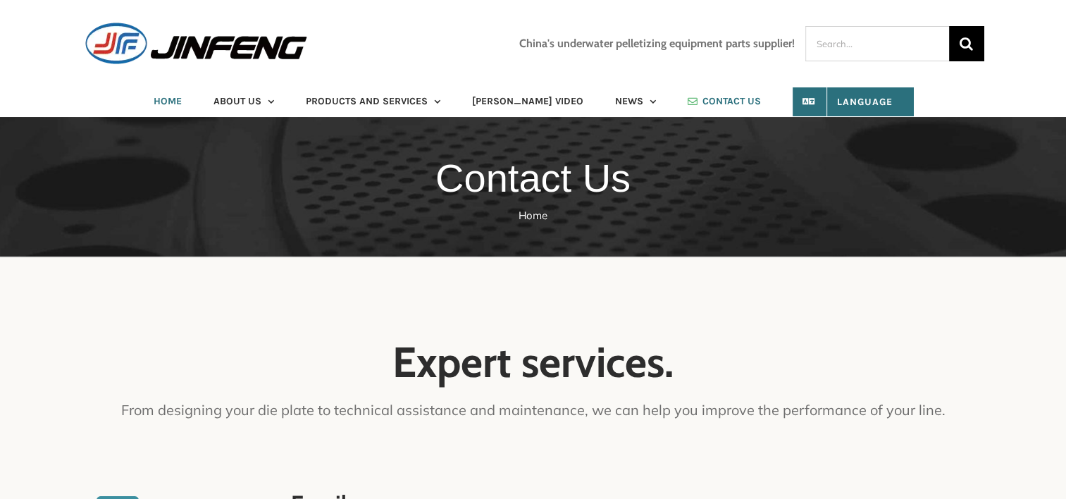 This screenshot has width=1066, height=499. I want to click on span: PRODUCTS AND SERVICES, so click(366, 101).